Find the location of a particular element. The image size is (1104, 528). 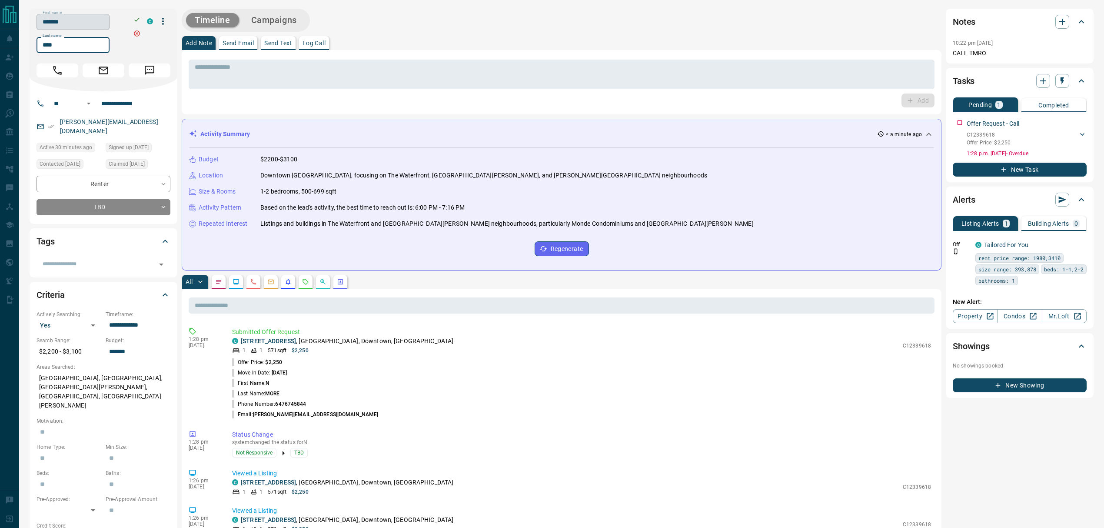

svg: Notes is located at coordinates (219, 282).